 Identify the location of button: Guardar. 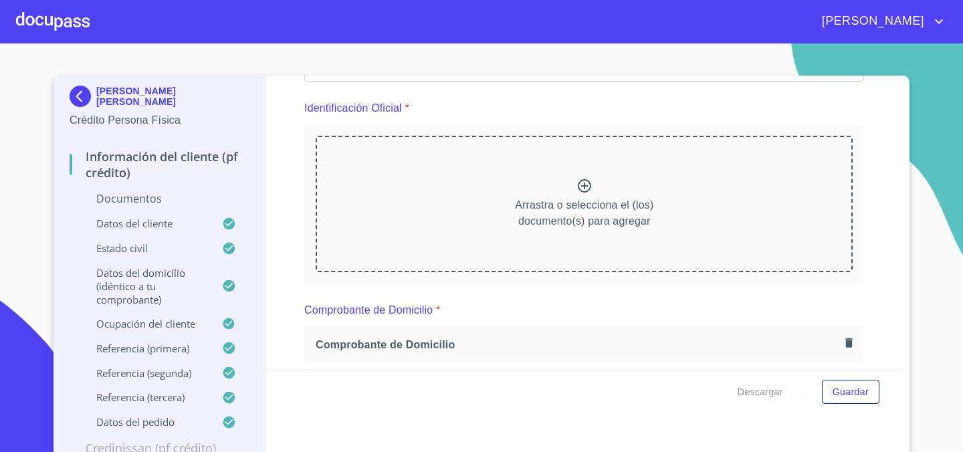
(850, 392).